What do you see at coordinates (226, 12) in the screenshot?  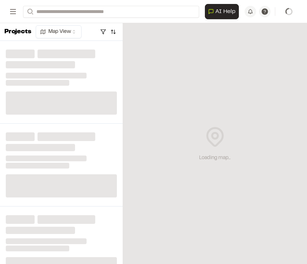 I see `span: AI Help` at bounding box center [226, 12].